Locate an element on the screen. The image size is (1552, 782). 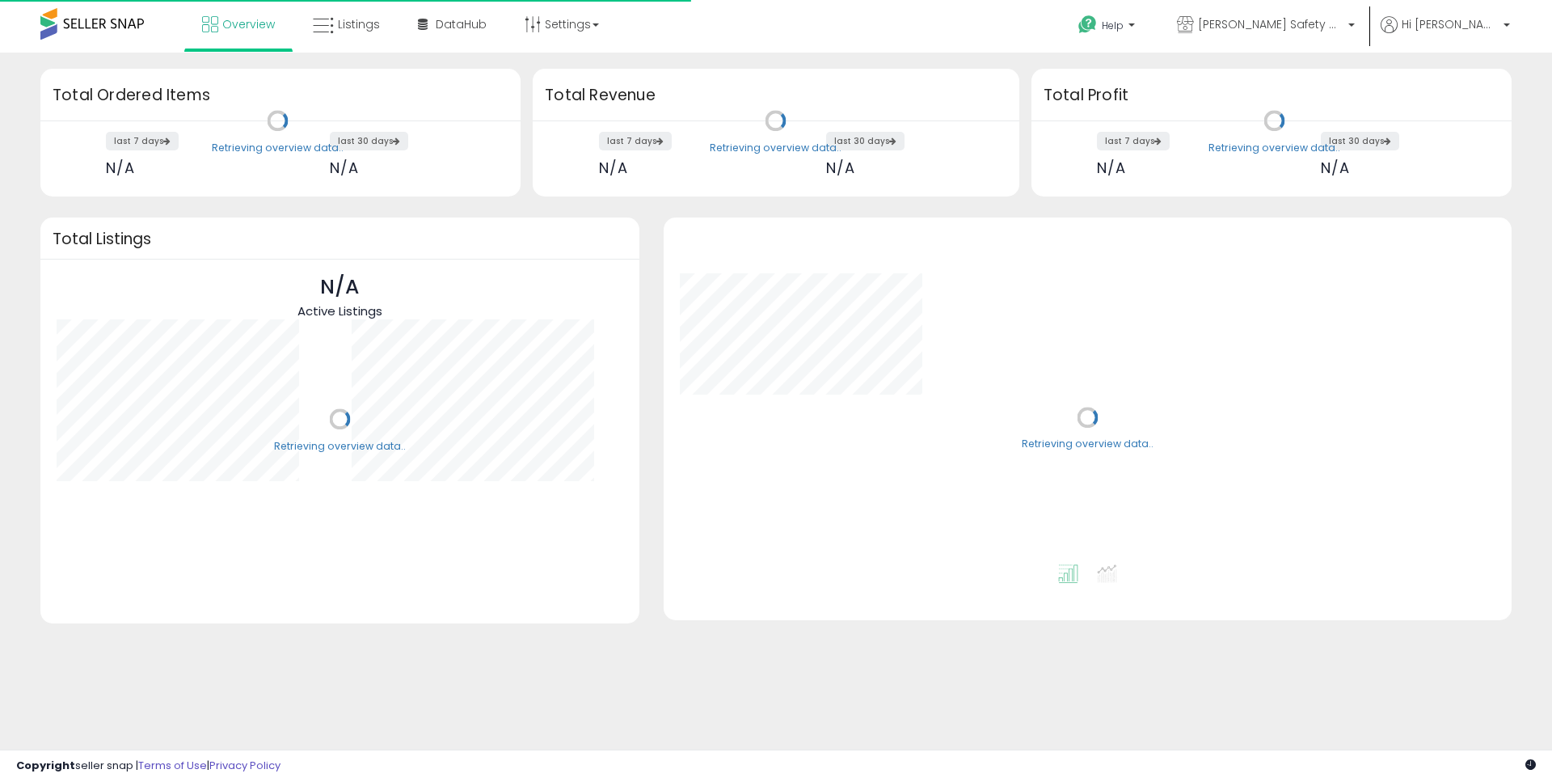
span: Help is located at coordinates (1113, 25).